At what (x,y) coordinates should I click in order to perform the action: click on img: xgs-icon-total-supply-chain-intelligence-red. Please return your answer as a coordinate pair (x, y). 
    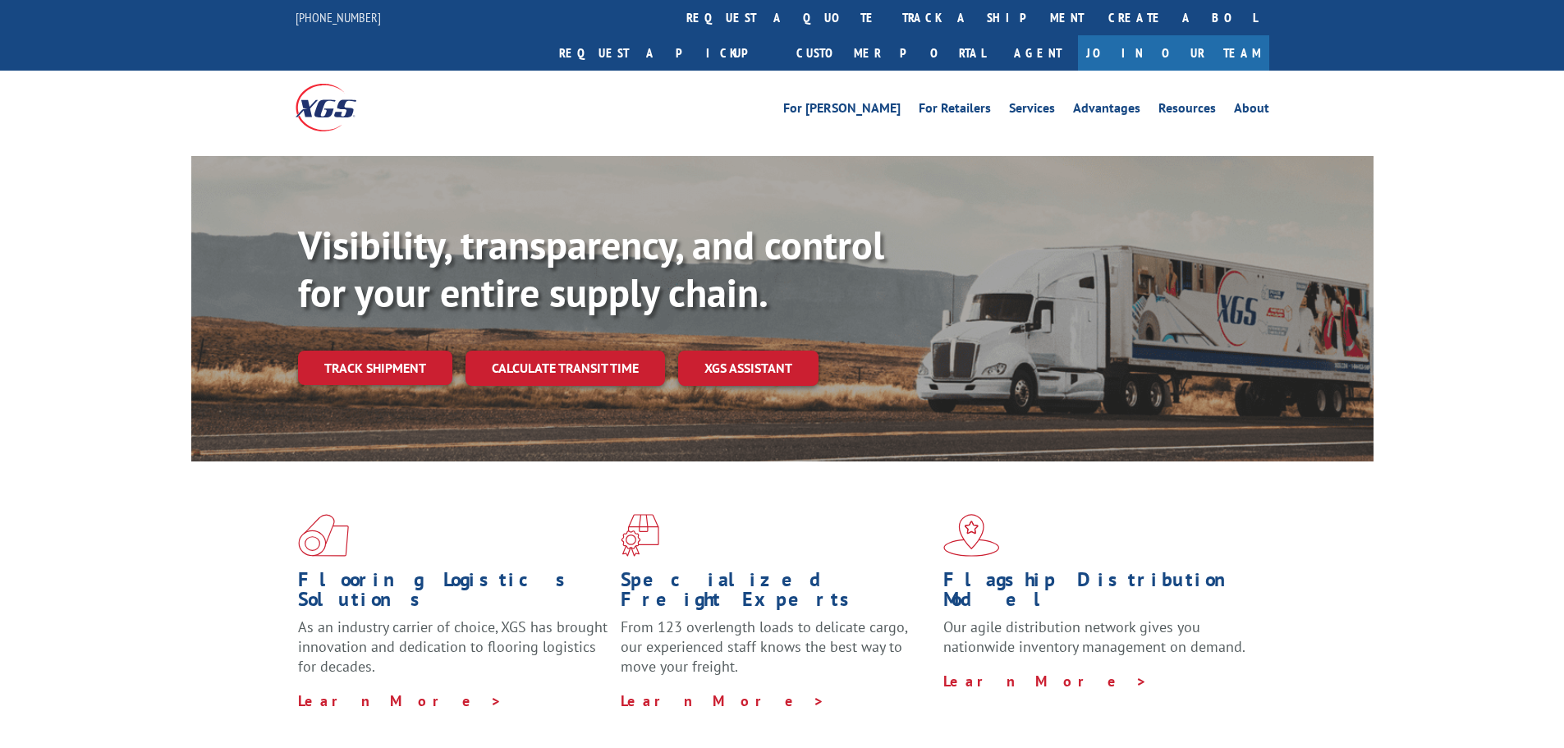
    Looking at the image, I should click on (323, 535).